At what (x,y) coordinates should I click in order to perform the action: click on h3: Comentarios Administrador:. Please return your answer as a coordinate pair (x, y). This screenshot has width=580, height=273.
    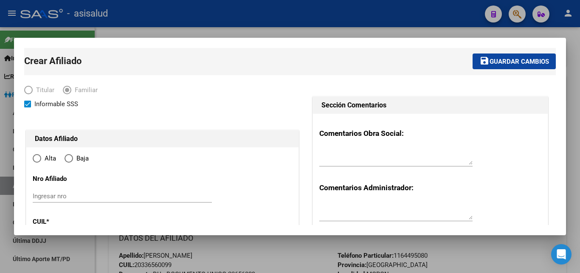
    Looking at the image, I should click on (430, 188).